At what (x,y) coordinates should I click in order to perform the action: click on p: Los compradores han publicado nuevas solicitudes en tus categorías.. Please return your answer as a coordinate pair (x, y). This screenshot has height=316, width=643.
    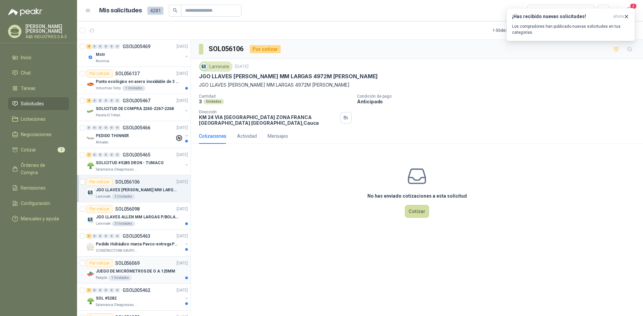
    Looking at the image, I should click on (570, 29).